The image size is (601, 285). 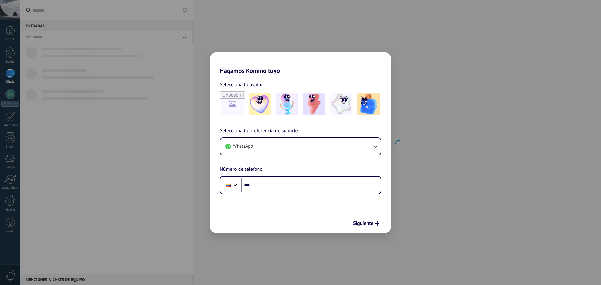 What do you see at coordinates (301, 63) in the screenshot?
I see `h2: Hagamos Kommo tuyo` at bounding box center [301, 63].